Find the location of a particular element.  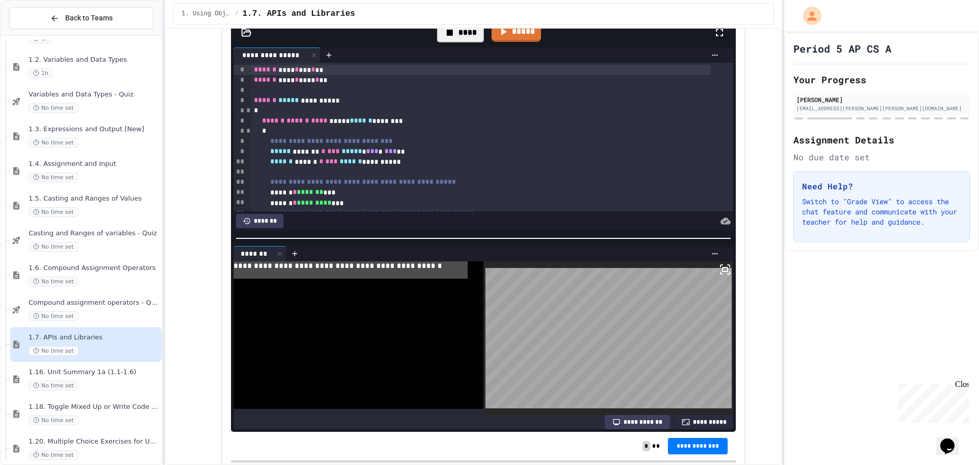

span: 1h is located at coordinates (41, 73).